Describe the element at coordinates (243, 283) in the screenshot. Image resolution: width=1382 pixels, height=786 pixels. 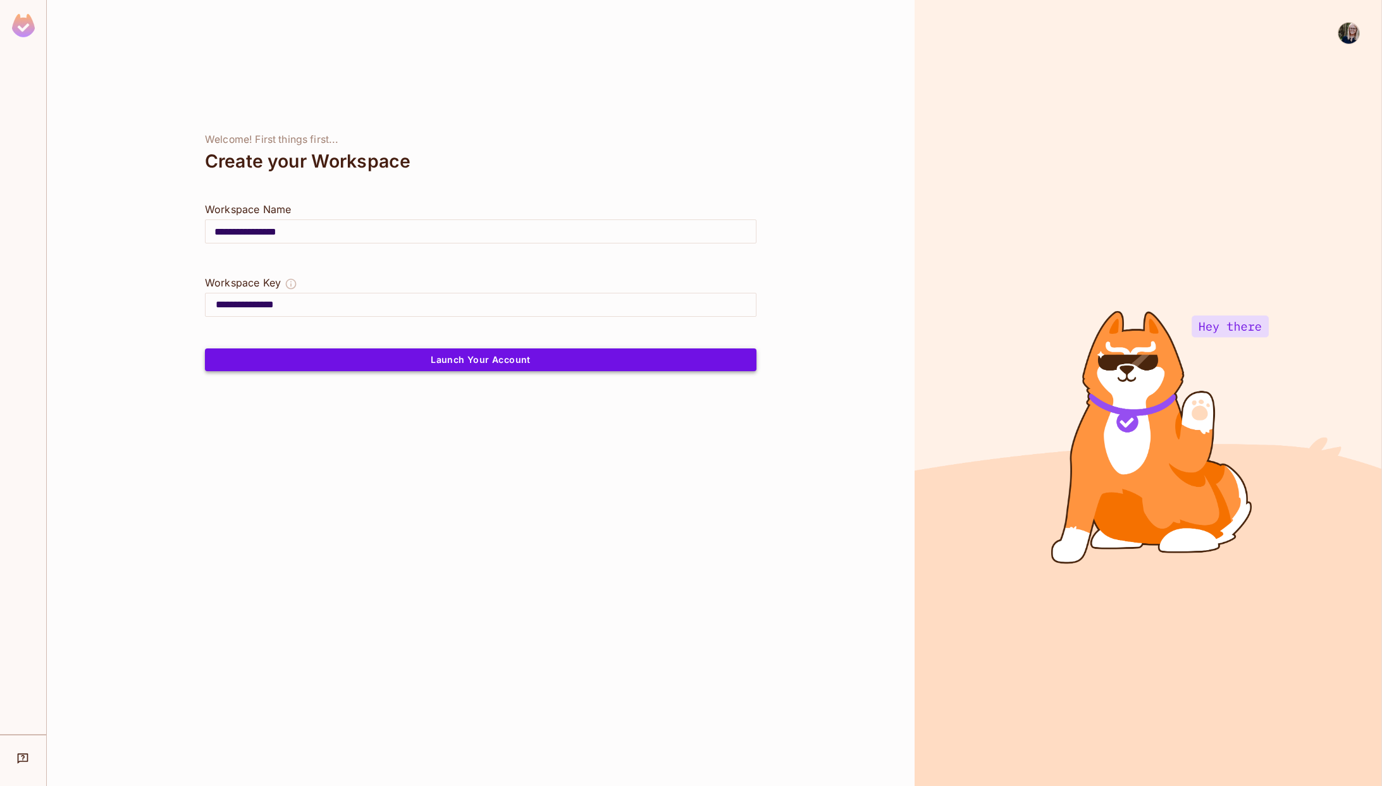
I see `div: Workspace Key` at that location.